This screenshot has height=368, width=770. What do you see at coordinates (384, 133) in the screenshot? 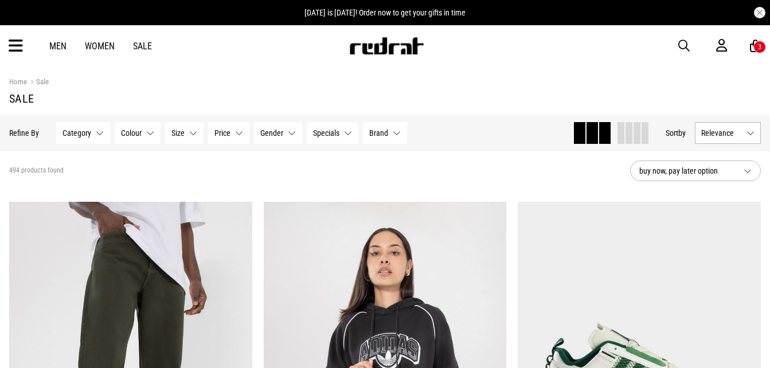
I see `button: Brand` at bounding box center [384, 133].